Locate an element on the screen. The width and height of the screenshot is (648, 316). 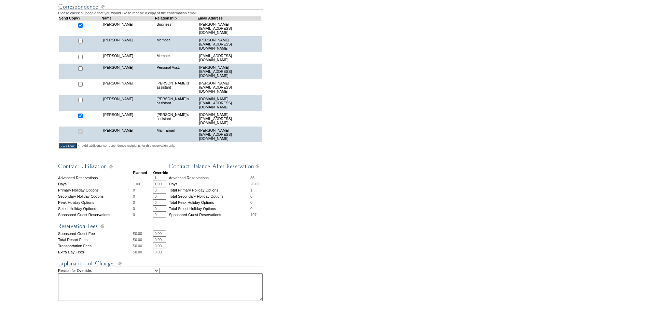
td: Business is located at coordinates (176, 28).